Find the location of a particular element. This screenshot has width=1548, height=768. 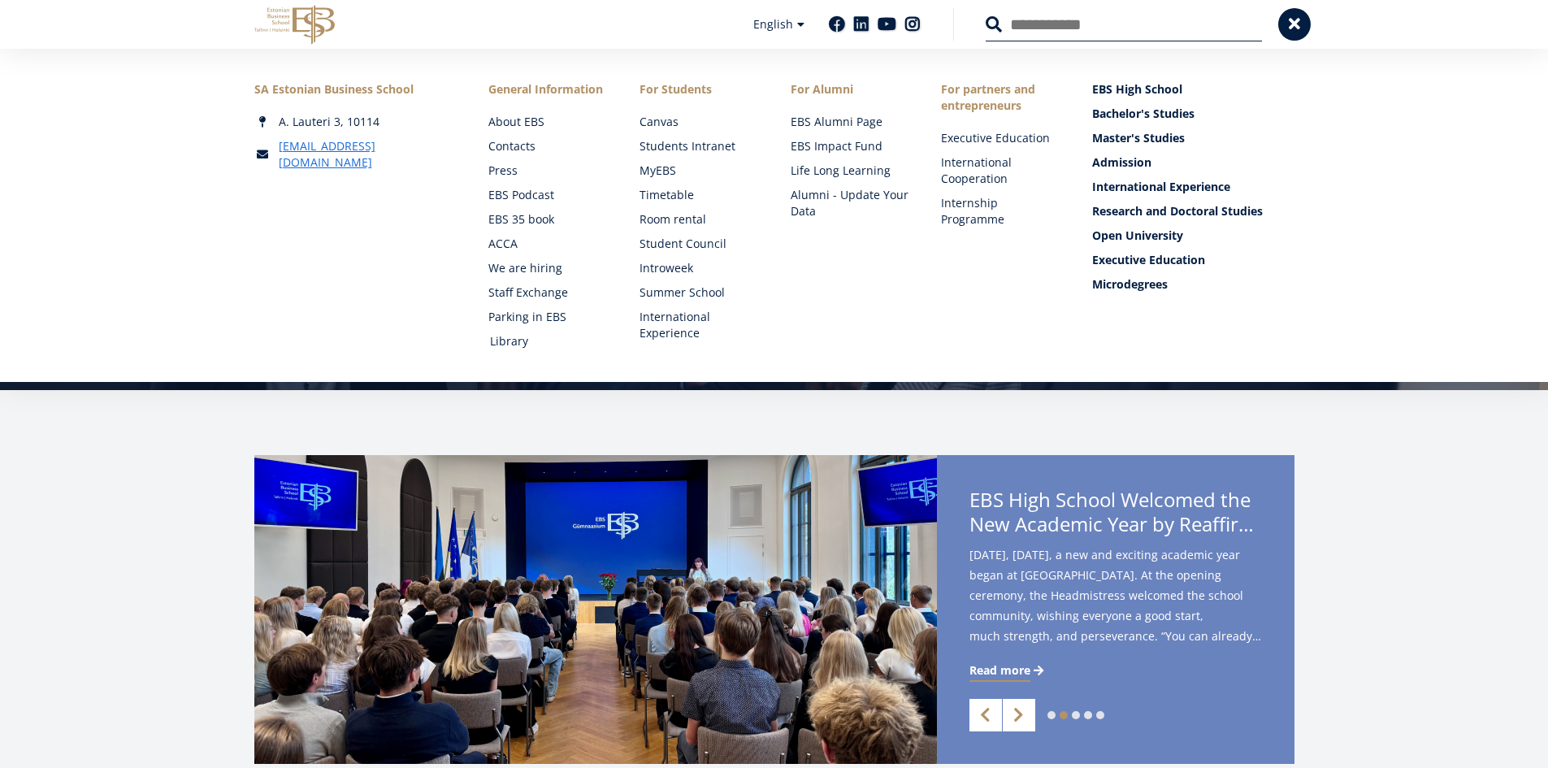

a: Summer School is located at coordinates (699, 293).